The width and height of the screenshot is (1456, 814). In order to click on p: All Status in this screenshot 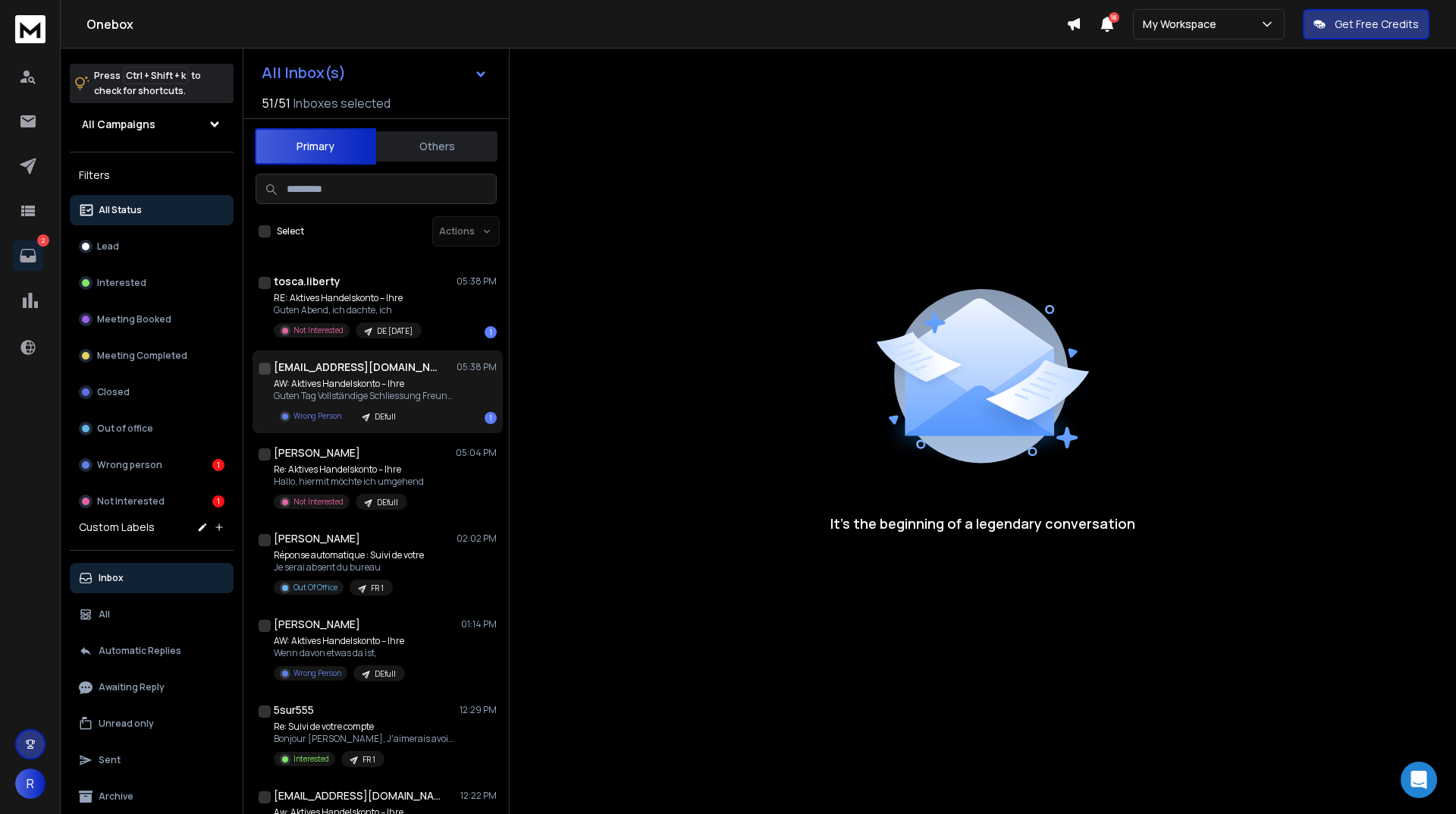, I will do `click(120, 210)`.